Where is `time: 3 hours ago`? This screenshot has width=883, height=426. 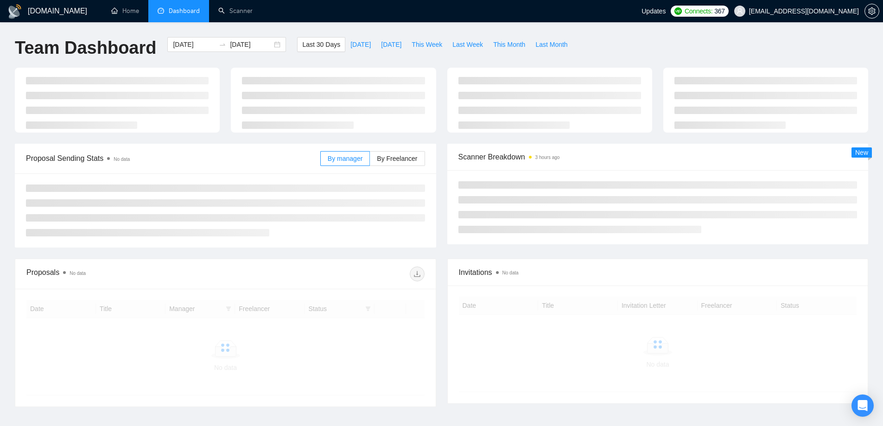 time: 3 hours ago is located at coordinates (547, 157).